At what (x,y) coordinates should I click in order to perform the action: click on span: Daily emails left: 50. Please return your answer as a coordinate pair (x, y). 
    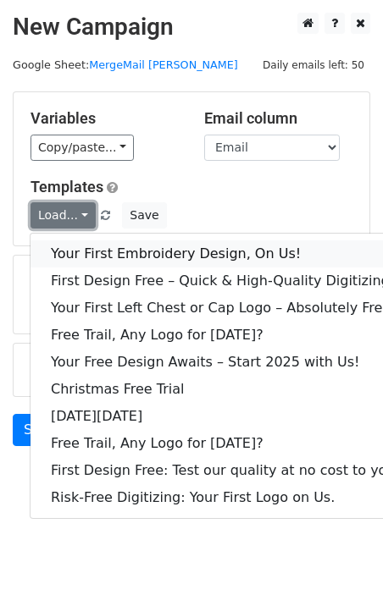
    Looking at the image, I should click on (313, 65).